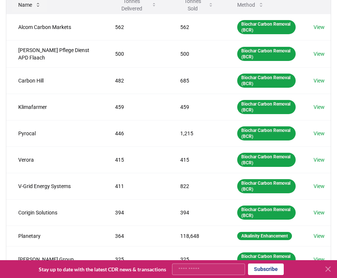 This screenshot has height=278, width=337. I want to click on td: Verora, so click(55, 160).